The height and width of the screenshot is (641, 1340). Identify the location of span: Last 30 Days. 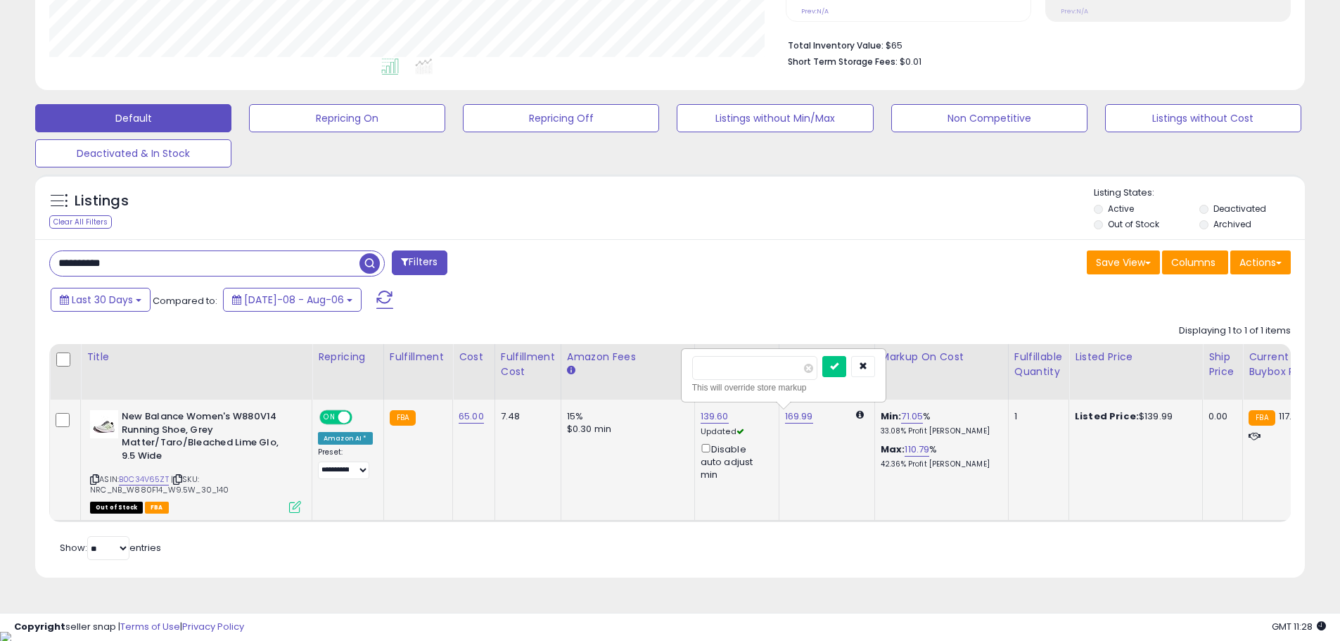
(102, 300).